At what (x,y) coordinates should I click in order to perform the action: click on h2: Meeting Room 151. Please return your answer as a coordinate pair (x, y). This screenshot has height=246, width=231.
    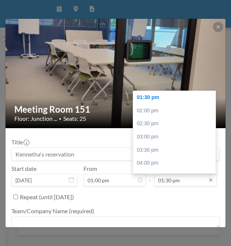
    Looking at the image, I should click on (116, 109).